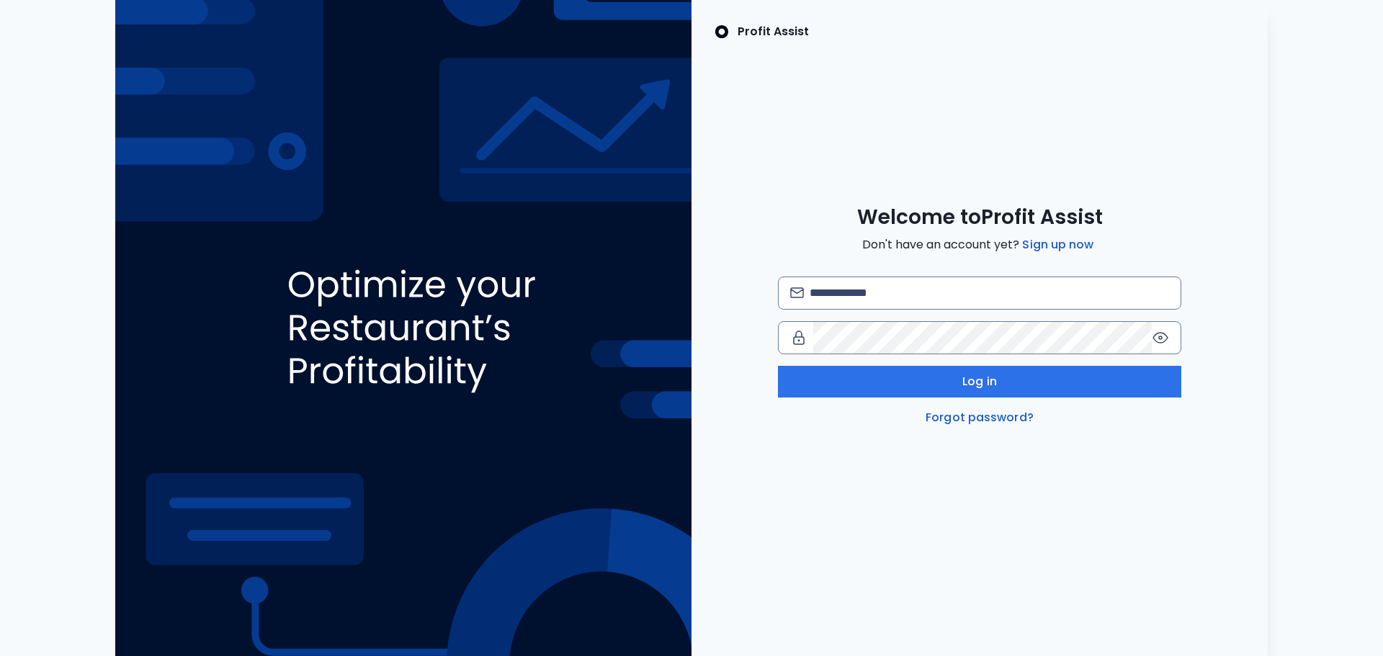  Describe the element at coordinates (979, 382) in the screenshot. I see `button: Log in` at that location.